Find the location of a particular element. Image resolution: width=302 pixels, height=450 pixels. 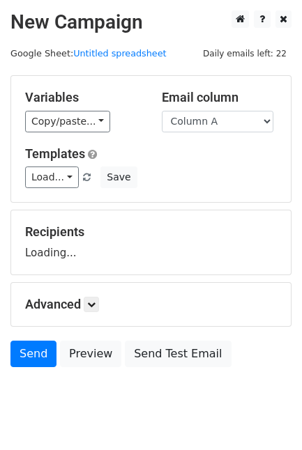

a: Templates is located at coordinates (55, 153).